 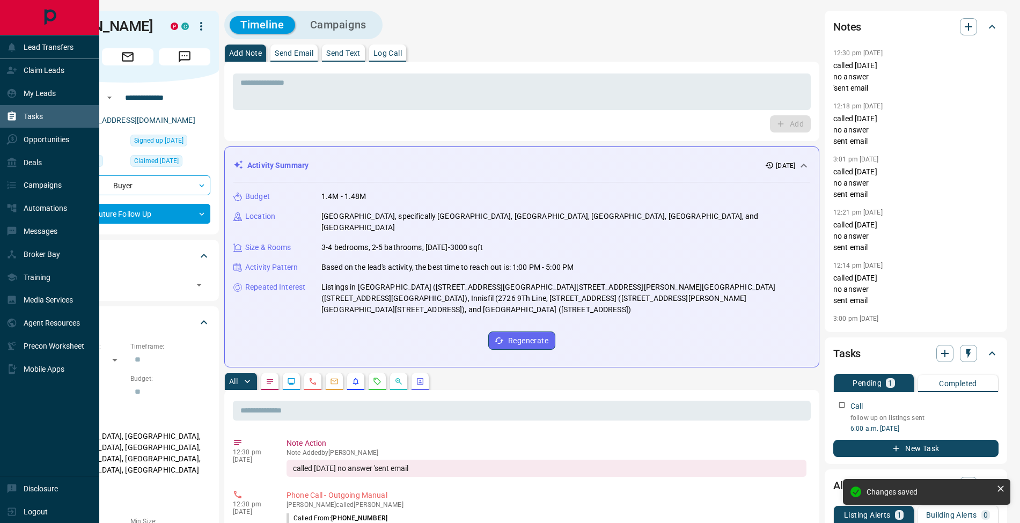 I want to click on div: Future Follow Up, so click(x=128, y=214).